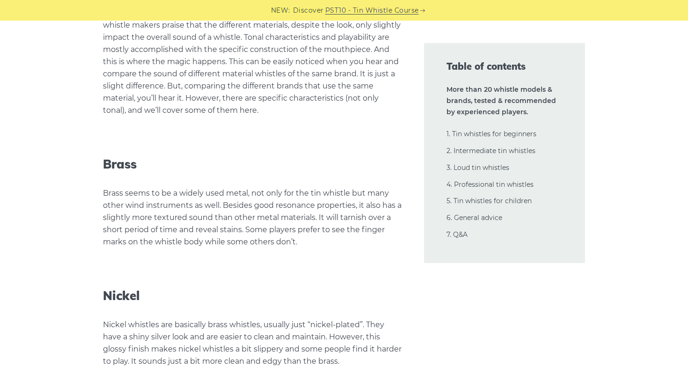  What do you see at coordinates (252, 218) in the screenshot?
I see `p: Brass seems to be a widely used metal, not only for the tin whistle but many other wind instrumen...` at bounding box center [252, 218].